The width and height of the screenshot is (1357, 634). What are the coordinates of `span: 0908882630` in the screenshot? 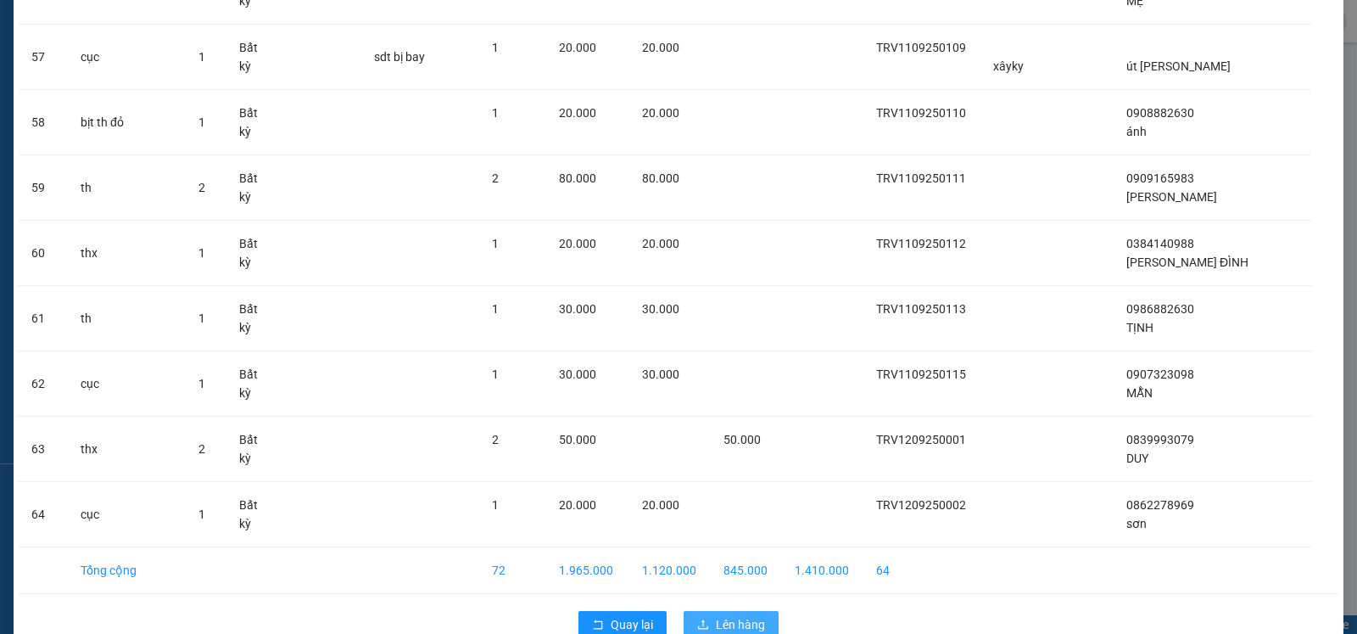 It's located at (1160, 113).